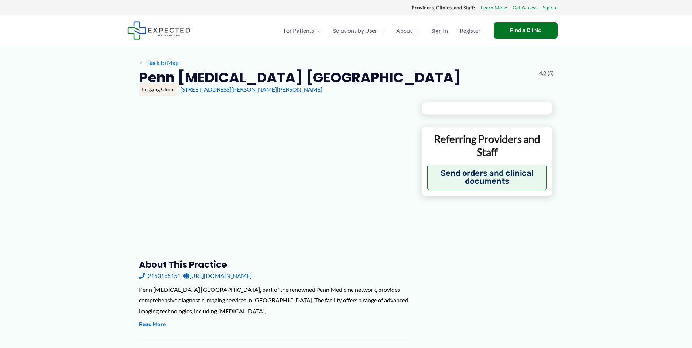 This screenshot has width=692, height=348. What do you see at coordinates (382, 31) in the screenshot?
I see `nav: Primary Site Navigation` at bounding box center [382, 31].